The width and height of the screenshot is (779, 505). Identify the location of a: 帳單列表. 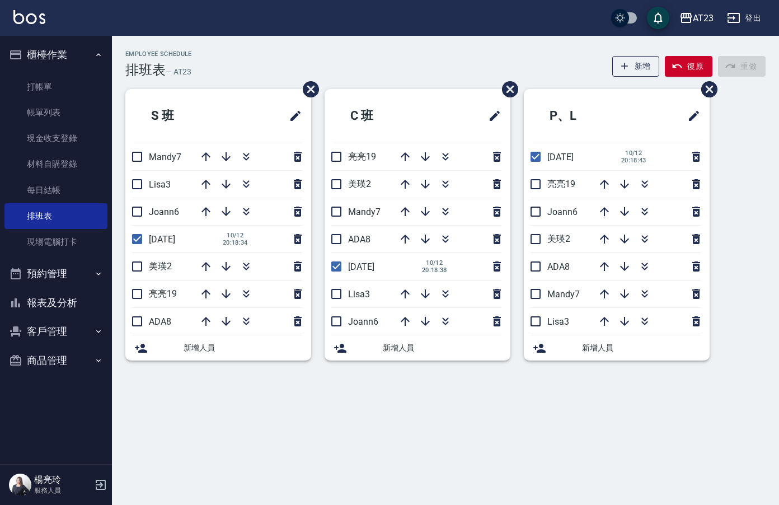
(56, 112).